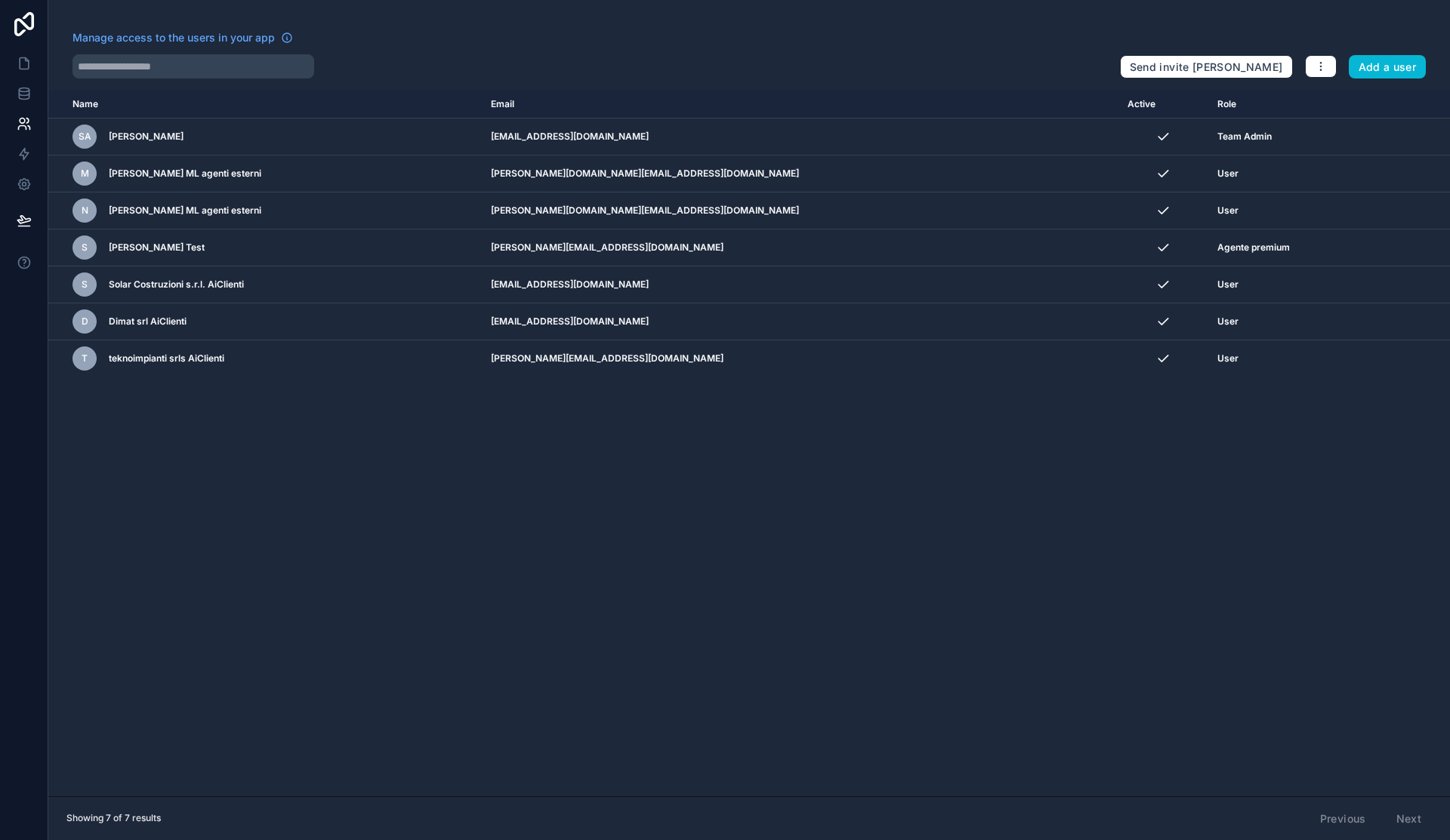 The height and width of the screenshot is (840, 1450). Describe the element at coordinates (1297, 104) in the screenshot. I see `th: Role` at that location.